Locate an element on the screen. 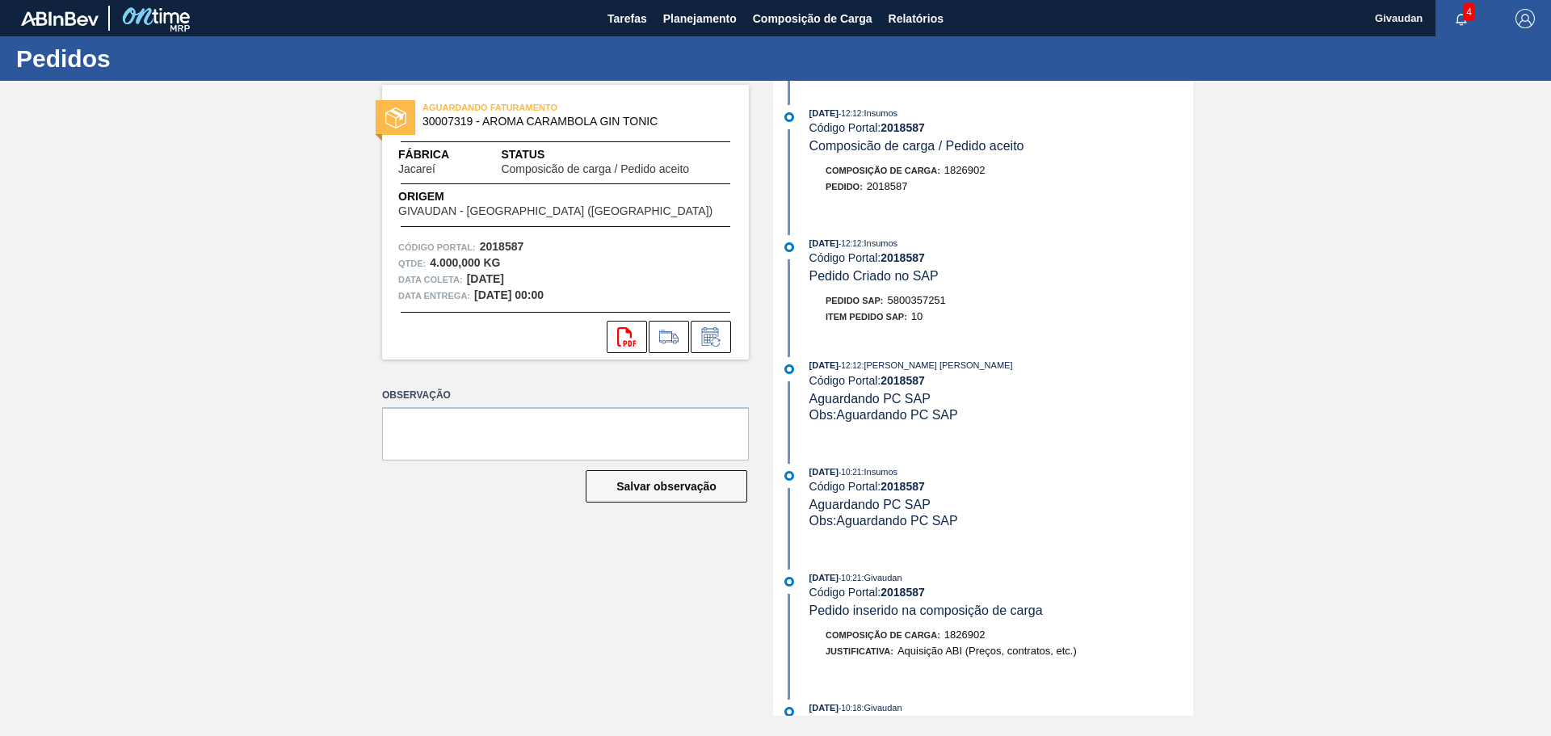 The height and width of the screenshot is (736, 1551). span: Relatórios is located at coordinates (916, 19).